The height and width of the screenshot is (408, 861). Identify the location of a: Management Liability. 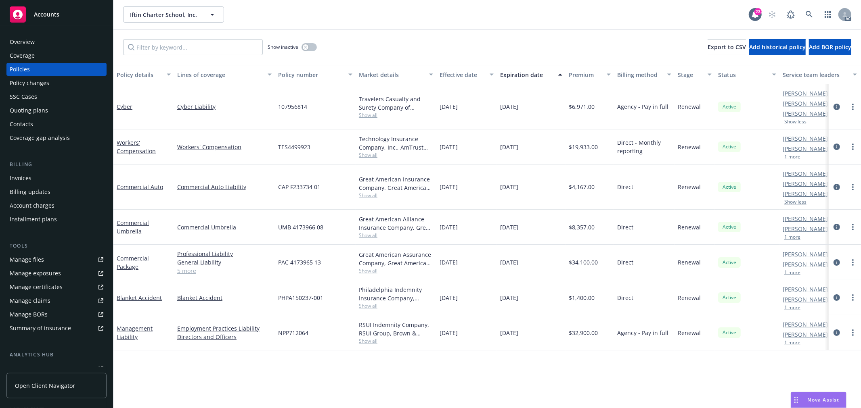
(134, 333).